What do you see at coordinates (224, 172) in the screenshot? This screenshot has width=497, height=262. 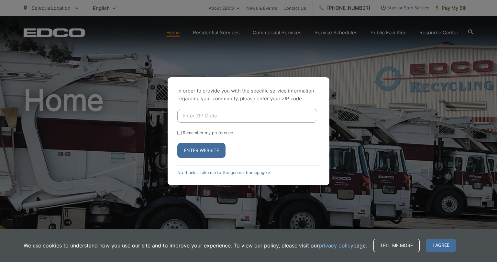 I see `a: No thanks, take me to the general homepage >` at bounding box center [224, 172].